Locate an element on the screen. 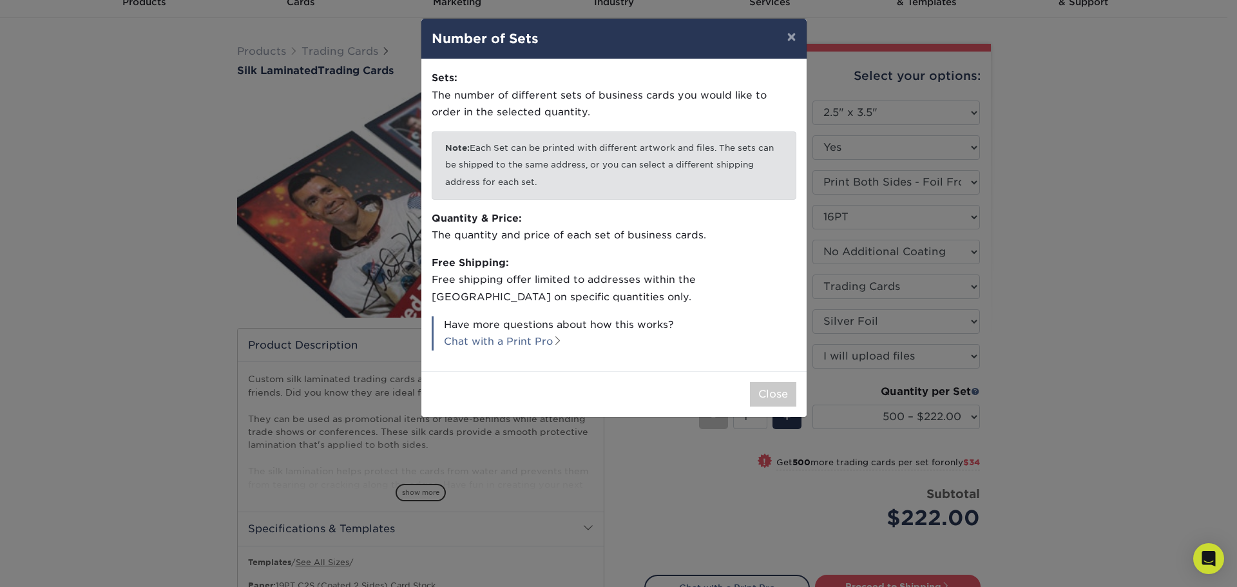 This screenshot has height=587, width=1237. h4: Number of Sets is located at coordinates (614, 39).